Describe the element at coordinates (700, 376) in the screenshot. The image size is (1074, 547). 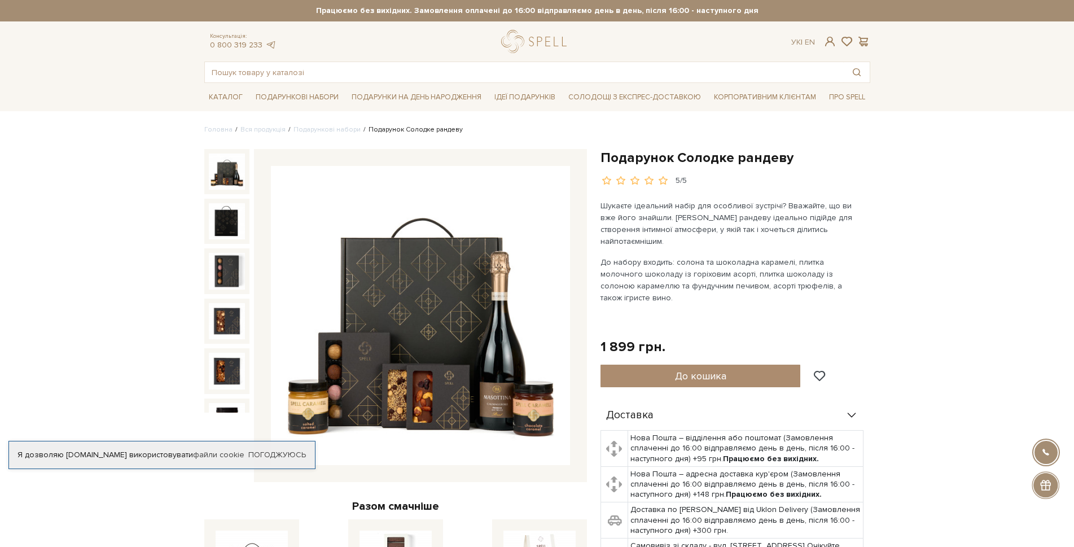
I see `span: До кошика` at that location.